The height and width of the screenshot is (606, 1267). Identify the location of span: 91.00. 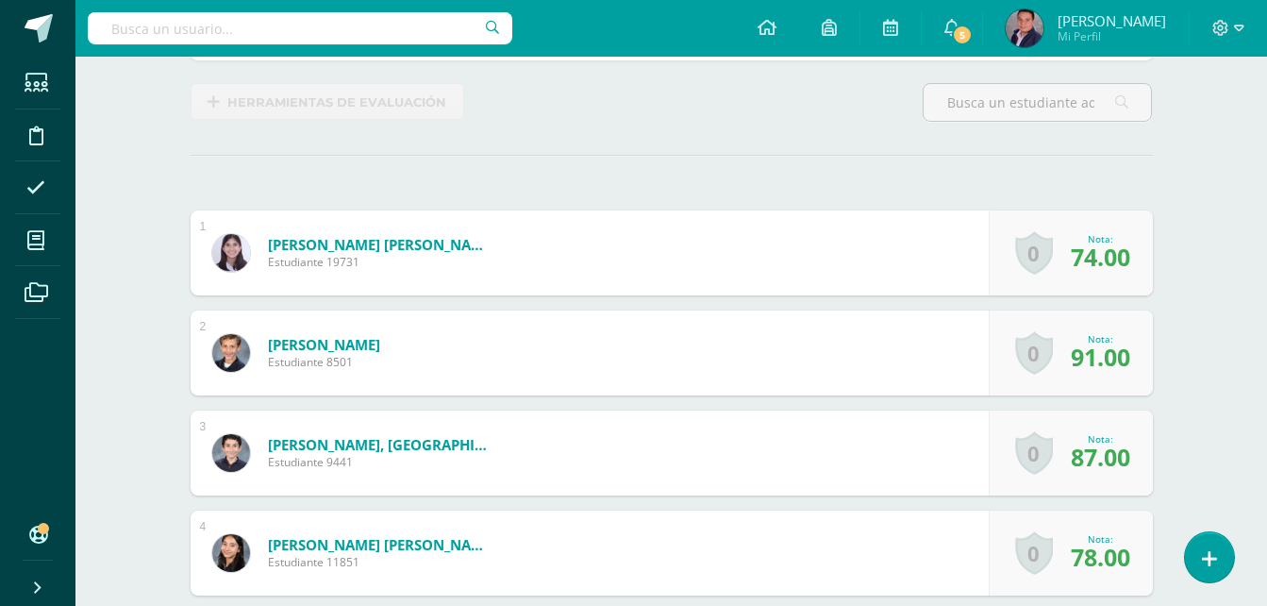
(1100, 357).